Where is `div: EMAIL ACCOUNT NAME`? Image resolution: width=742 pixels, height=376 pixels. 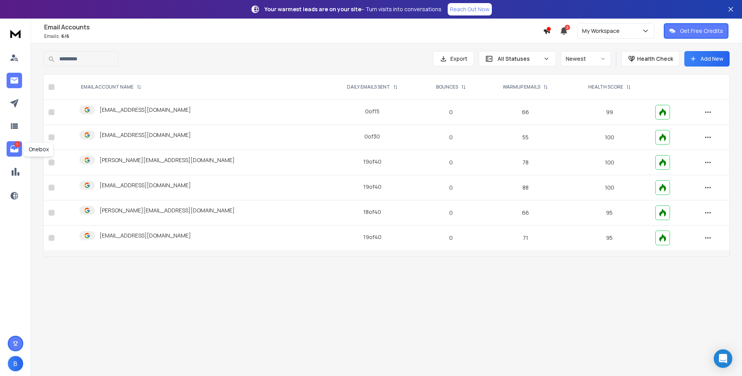 div: EMAIL ACCOUNT NAME is located at coordinates (111, 87).